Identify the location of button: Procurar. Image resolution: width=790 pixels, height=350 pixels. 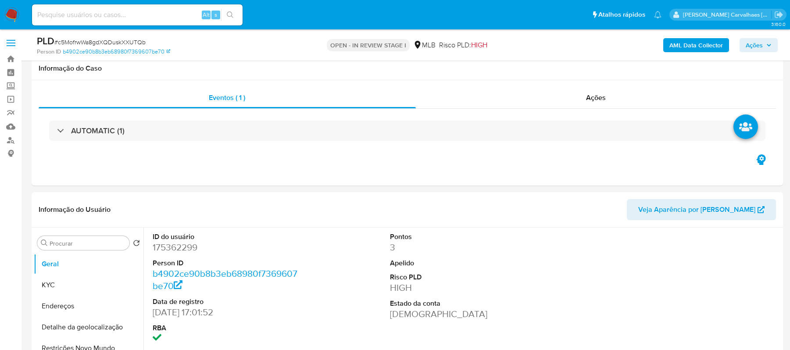
(44, 243).